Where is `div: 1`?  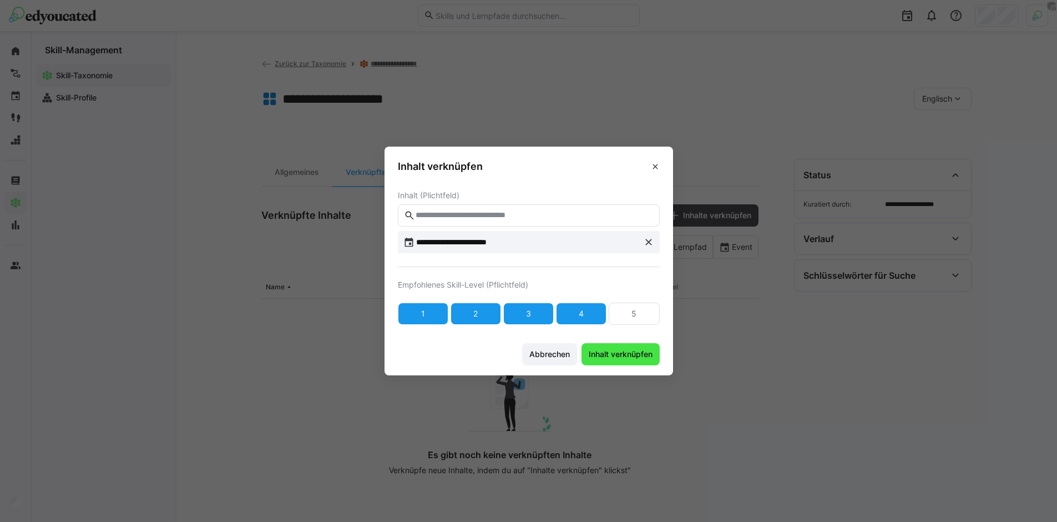
div: 1 is located at coordinates (423, 313).